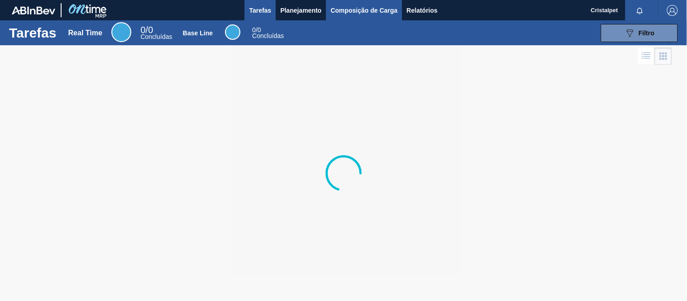 This screenshot has height=301, width=687. I want to click on img: Logout, so click(673, 10).